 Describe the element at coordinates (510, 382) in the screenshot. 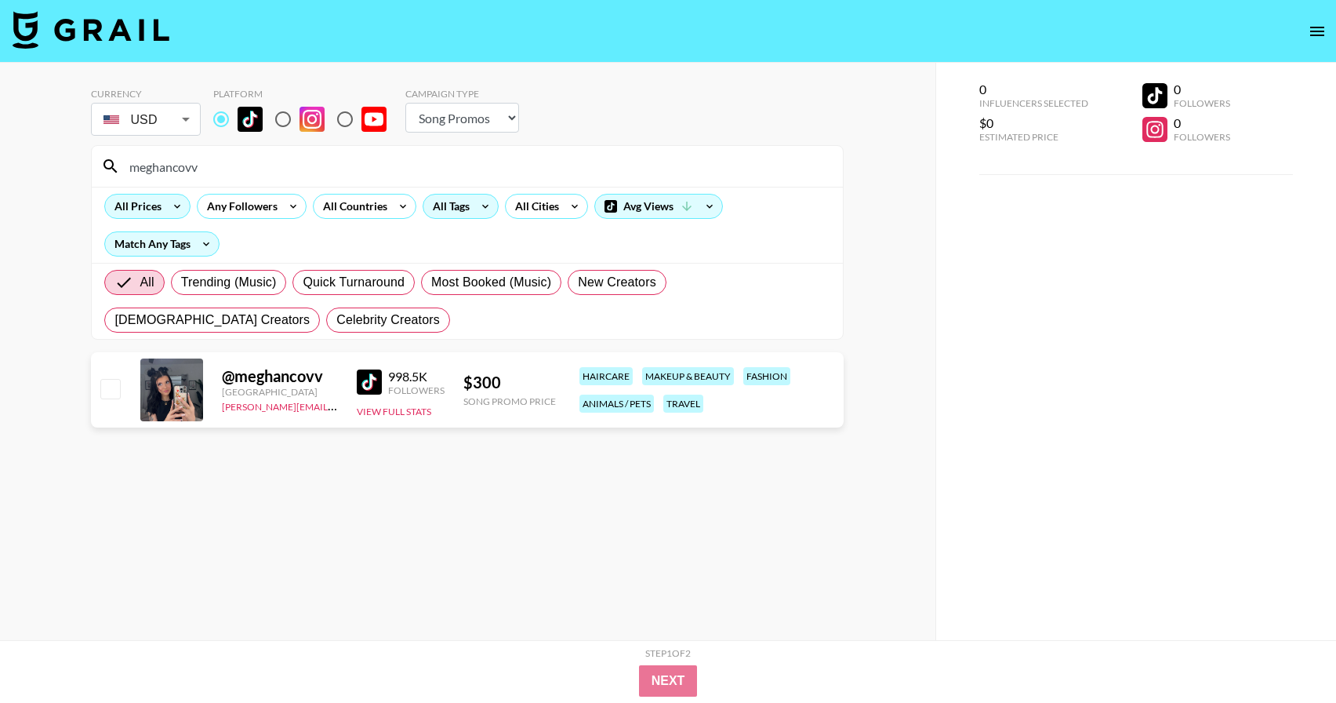

I see `div: $ 300` at that location.